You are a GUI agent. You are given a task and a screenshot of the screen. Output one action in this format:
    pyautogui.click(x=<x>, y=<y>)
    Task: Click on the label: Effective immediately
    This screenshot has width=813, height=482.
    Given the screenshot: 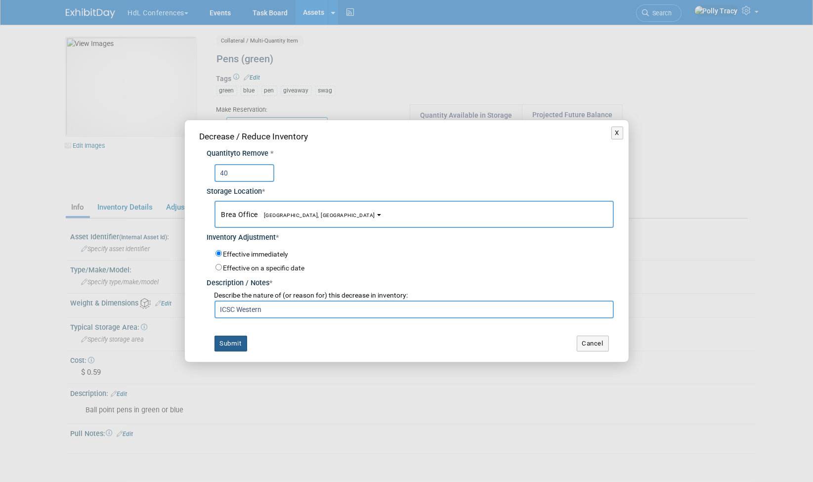 What is the action you would take?
    pyautogui.click(x=256, y=255)
    